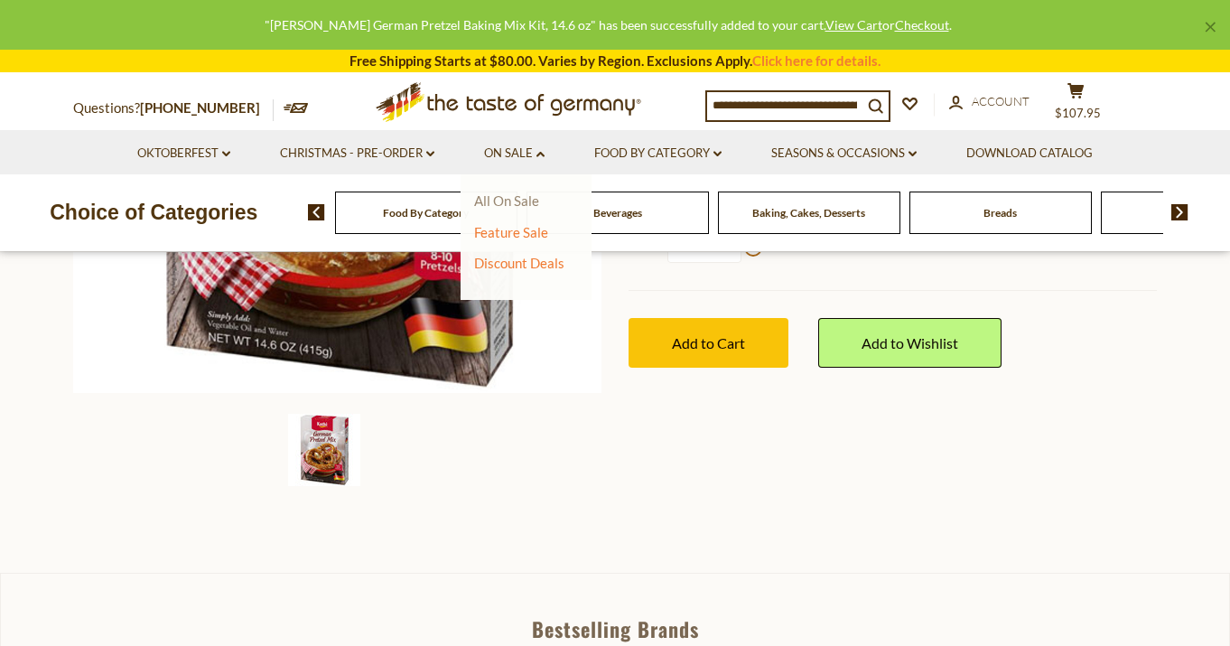 This screenshot has height=646, width=1230. Describe the element at coordinates (708, 342) in the screenshot. I see `button: Add to Cart` at that location.